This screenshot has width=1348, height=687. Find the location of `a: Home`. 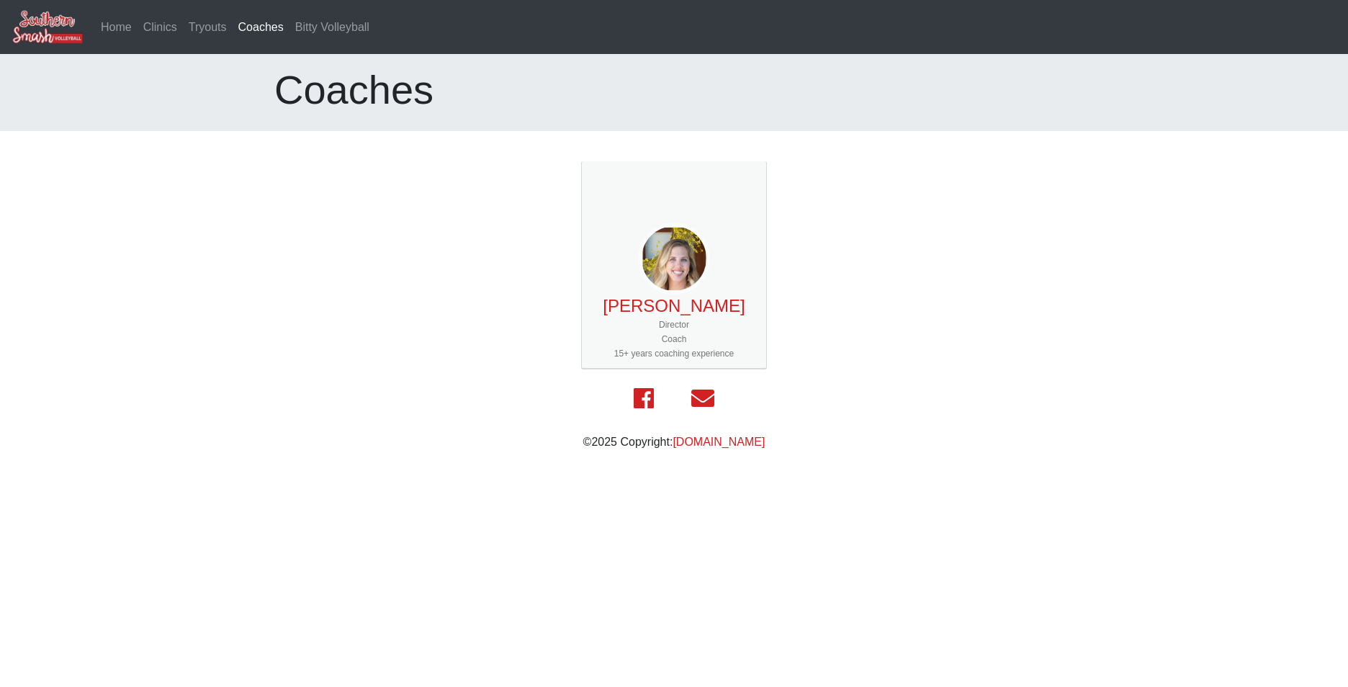

a: Home is located at coordinates (116, 27).